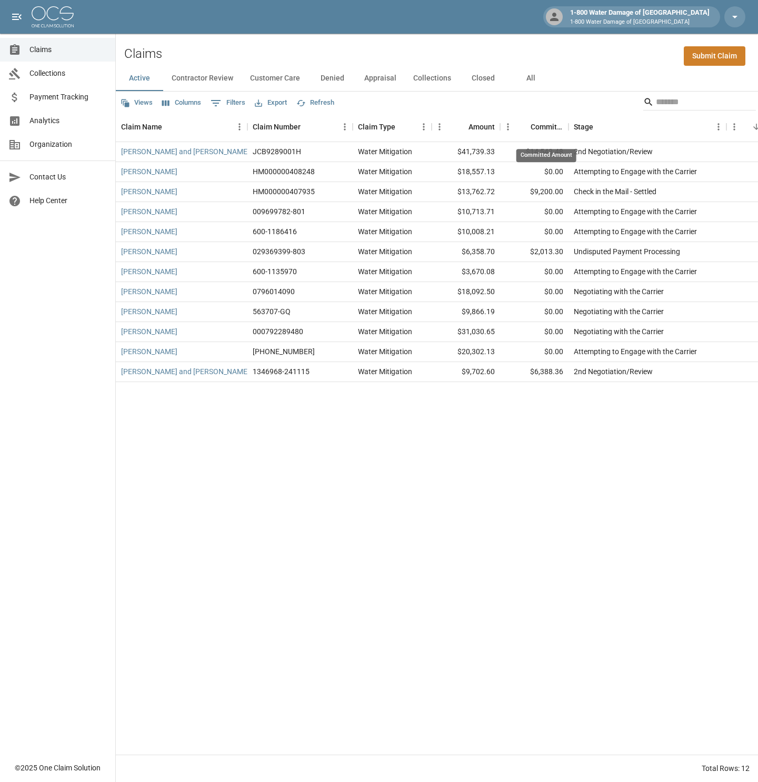  I want to click on div: 0796014090, so click(274, 292).